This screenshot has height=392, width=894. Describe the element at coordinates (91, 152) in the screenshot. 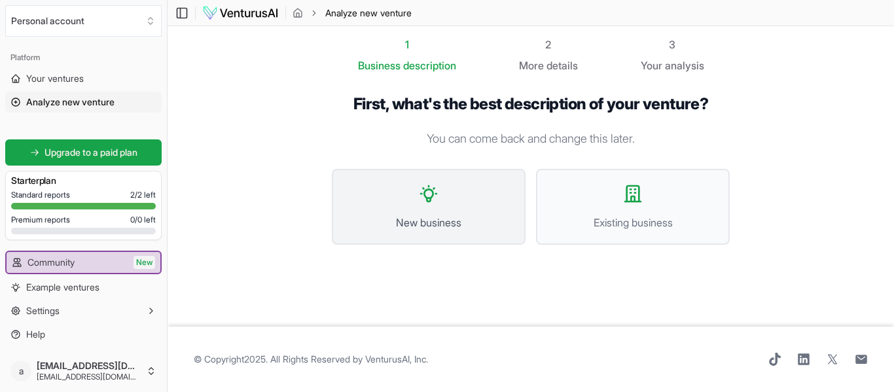

I see `span: Upgrade to a paid plan` at that location.